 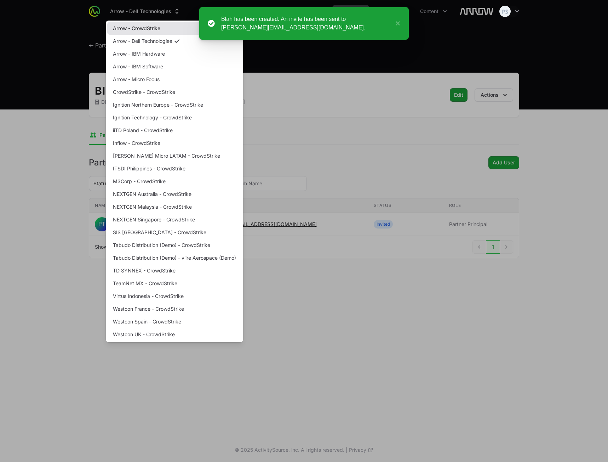 What do you see at coordinates (175, 28) in the screenshot?
I see `a: Arrow - CrowdStrike` at bounding box center [175, 28].